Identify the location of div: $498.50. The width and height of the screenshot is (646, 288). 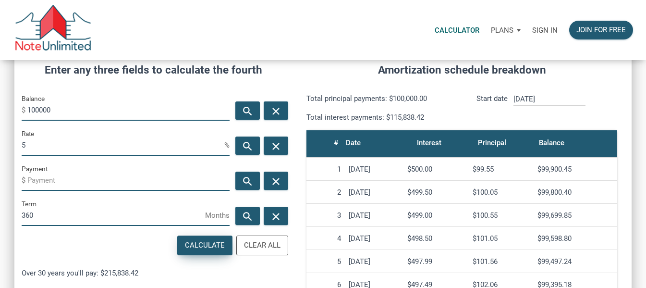
(436, 238).